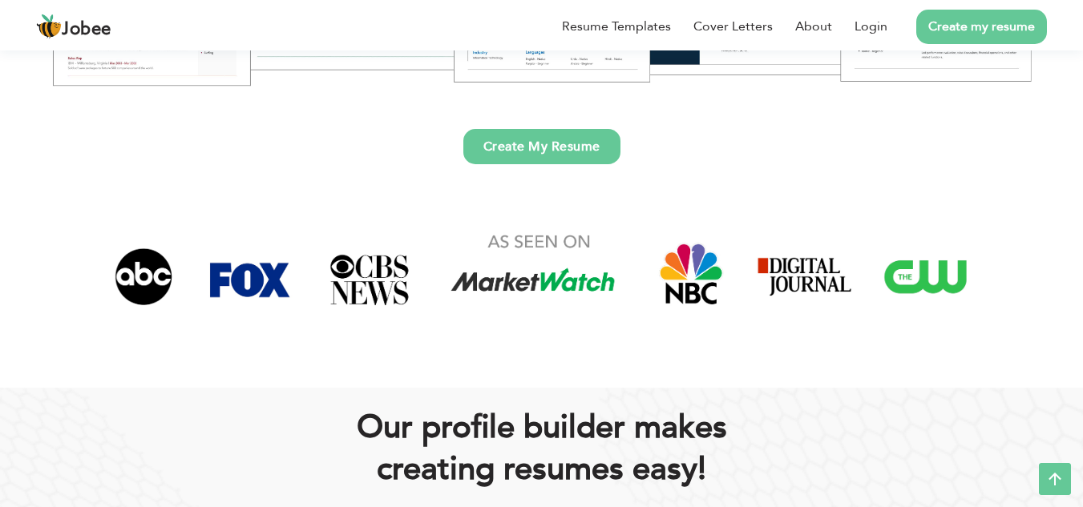 The image size is (1083, 507). I want to click on span: Jobee, so click(87, 30).